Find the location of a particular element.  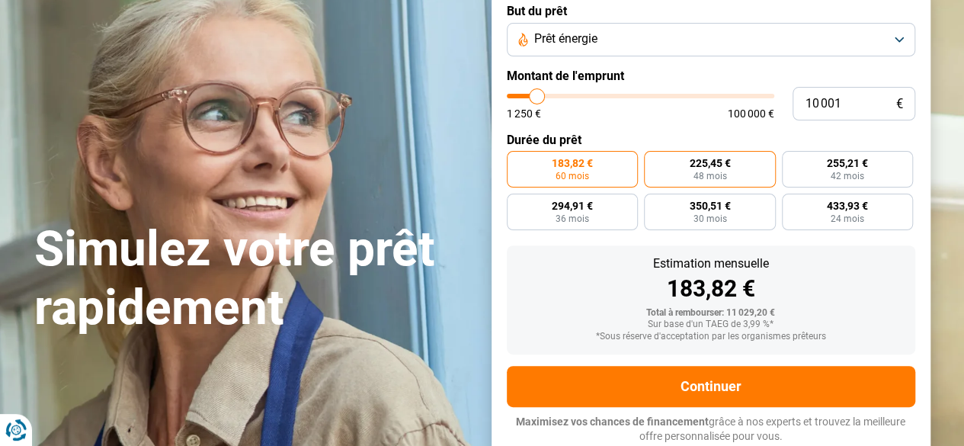

span: 183,82 € is located at coordinates (572, 163).